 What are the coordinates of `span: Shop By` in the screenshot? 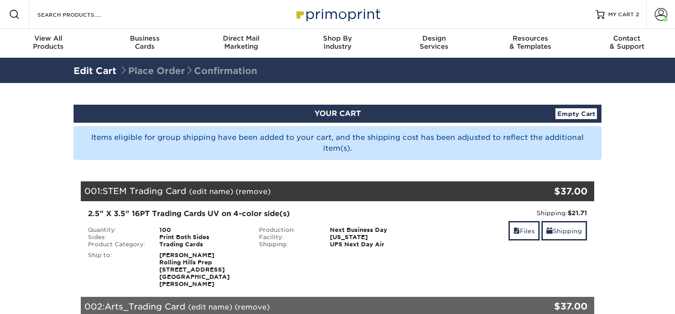 It's located at (338, 38).